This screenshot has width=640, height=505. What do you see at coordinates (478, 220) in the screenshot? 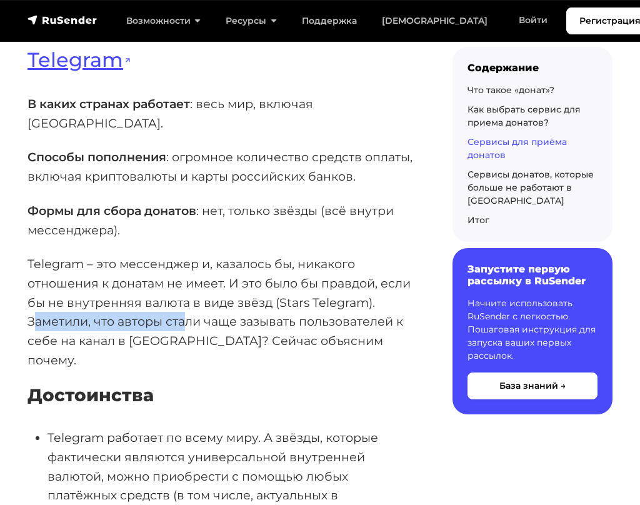
I see `a: Итог` at bounding box center [478, 220].